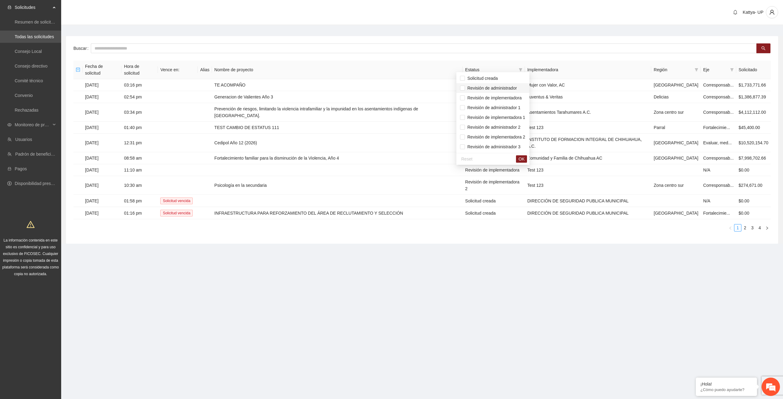 The image size is (783, 399). I want to click on span: Revisión de administrador 2, so click(493, 127).